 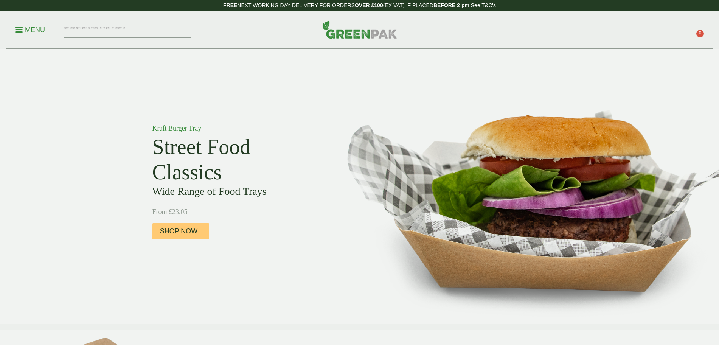 I want to click on a: See T&C's, so click(x=483, y=5).